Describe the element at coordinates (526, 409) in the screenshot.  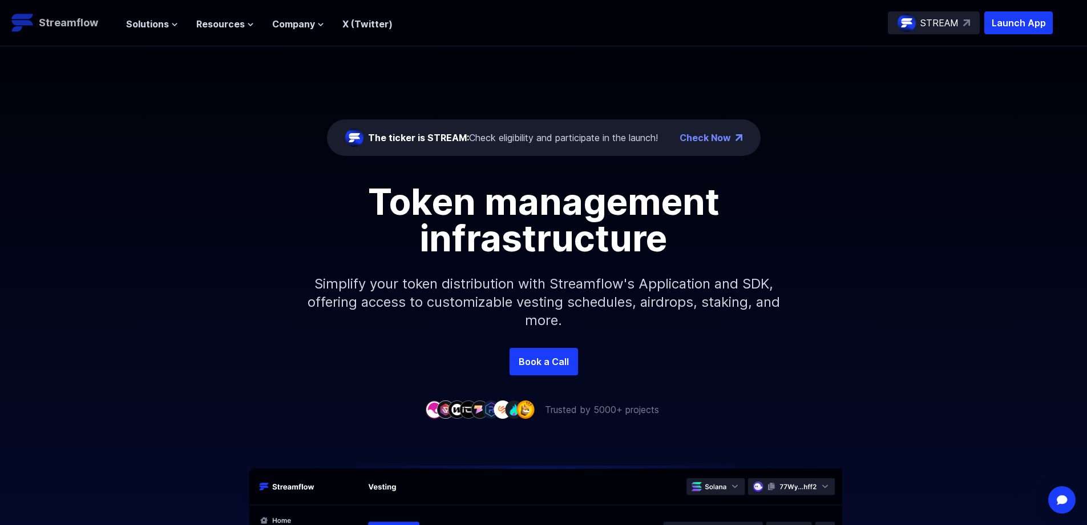
I see `img: company-9` at that location.